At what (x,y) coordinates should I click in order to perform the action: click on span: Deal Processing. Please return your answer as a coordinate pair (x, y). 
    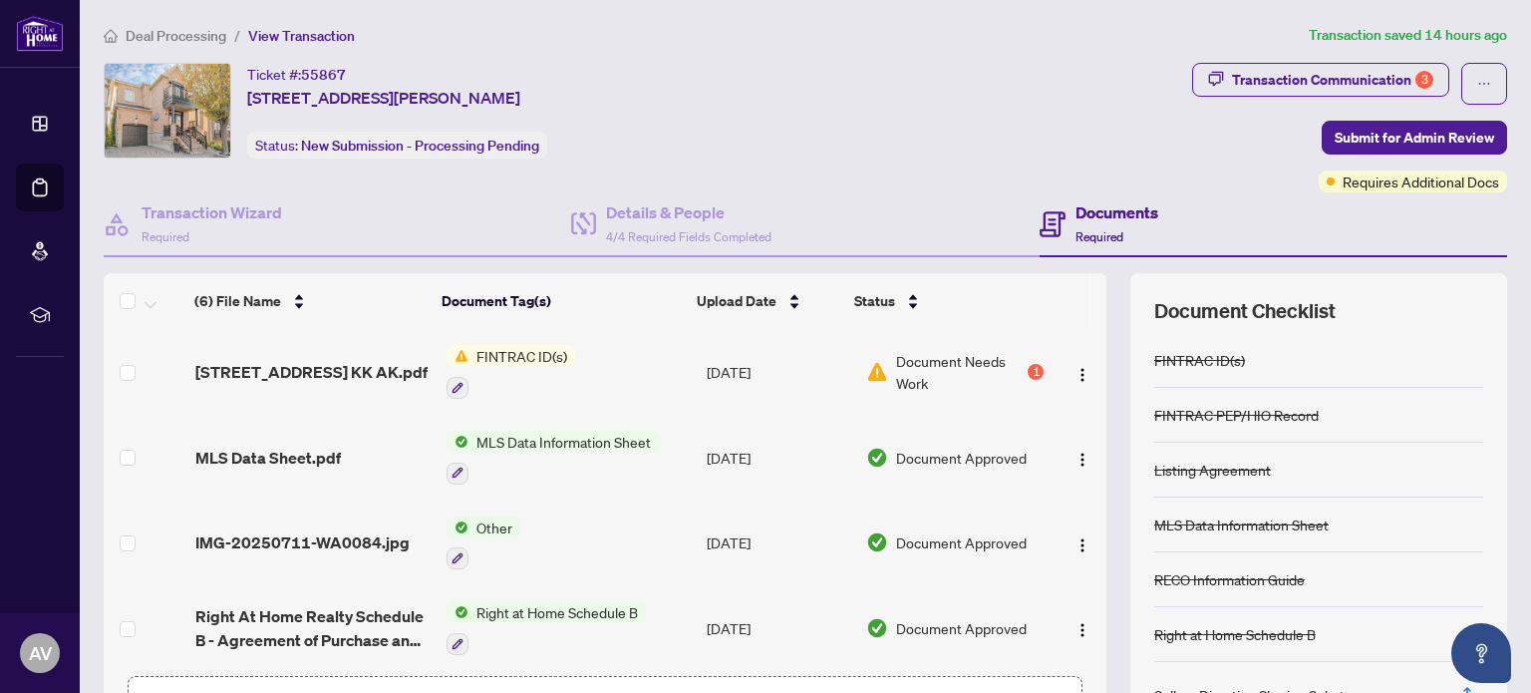
    Looking at the image, I should click on (175, 36).